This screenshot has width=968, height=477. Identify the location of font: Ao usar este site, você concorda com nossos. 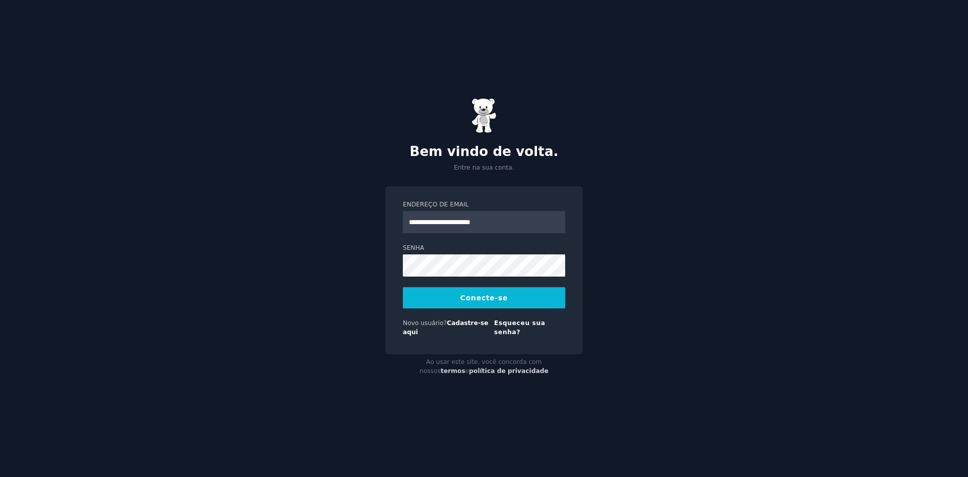
(481, 366).